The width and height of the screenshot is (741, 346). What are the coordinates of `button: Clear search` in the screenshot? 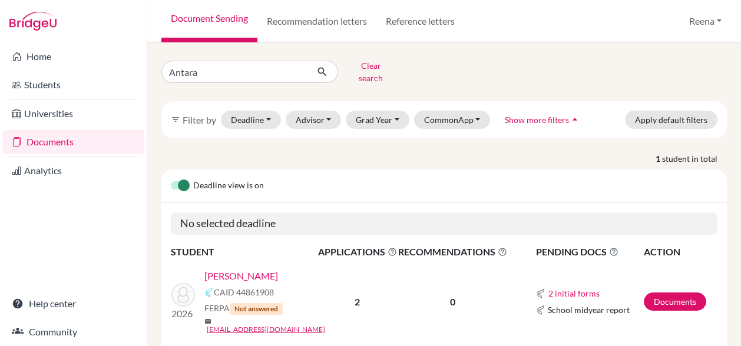 It's located at (371, 72).